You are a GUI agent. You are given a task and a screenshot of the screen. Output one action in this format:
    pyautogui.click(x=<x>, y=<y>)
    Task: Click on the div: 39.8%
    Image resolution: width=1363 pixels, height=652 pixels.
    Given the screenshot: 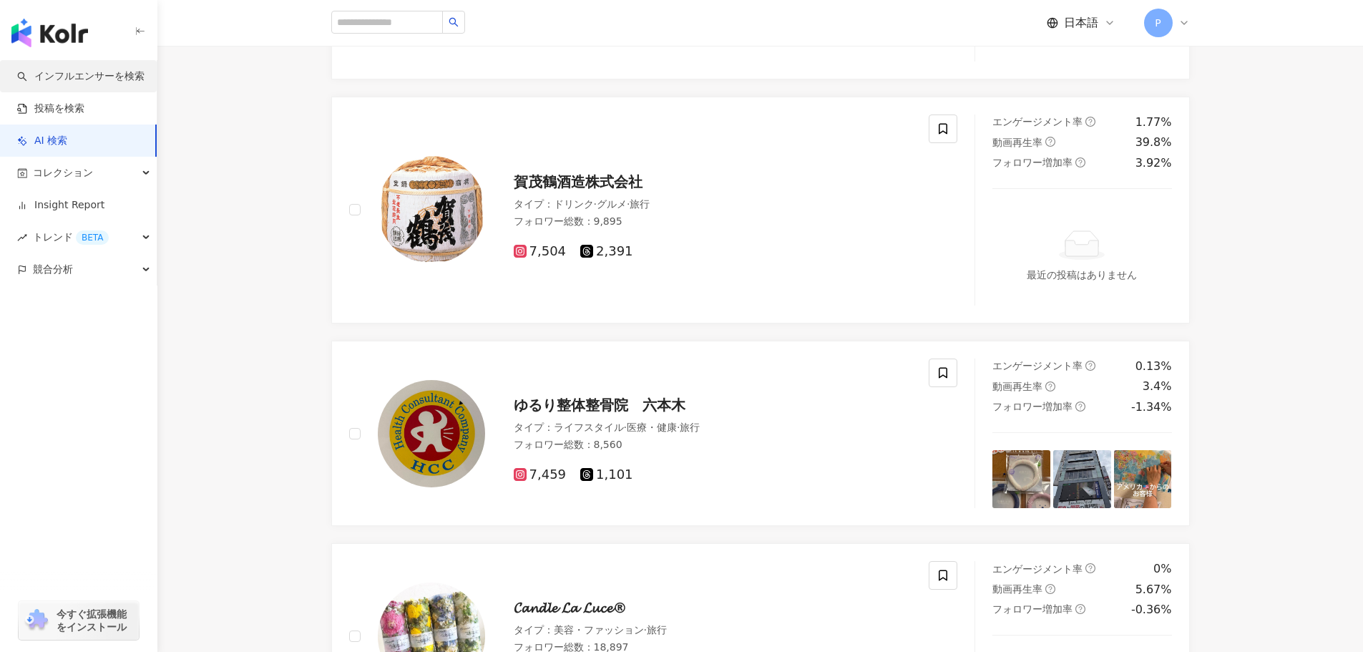 What is the action you would take?
    pyautogui.click(x=1153, y=142)
    